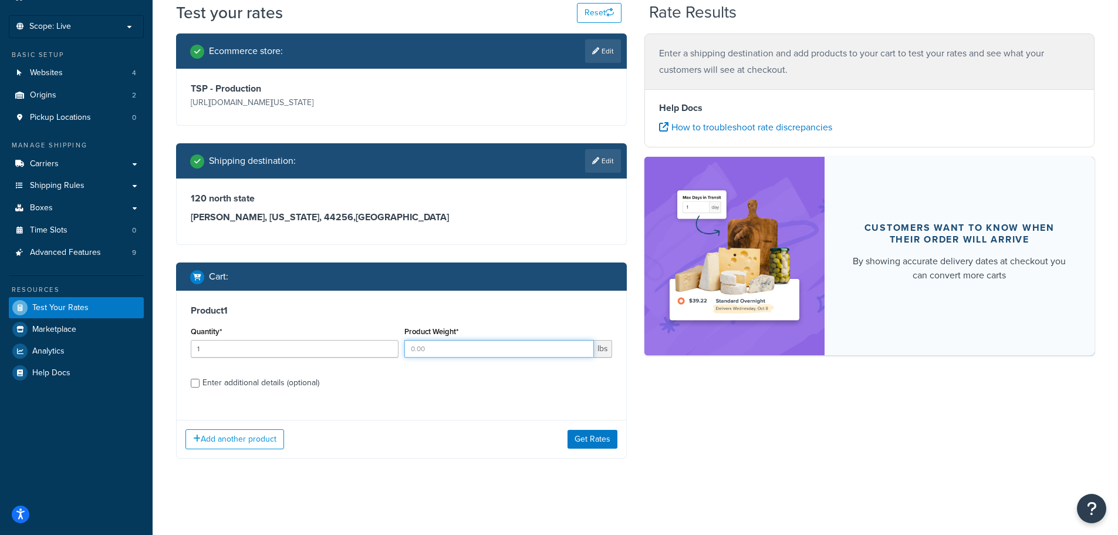 The image size is (1118, 535). I want to click on li: Advanced Features, so click(76, 252).